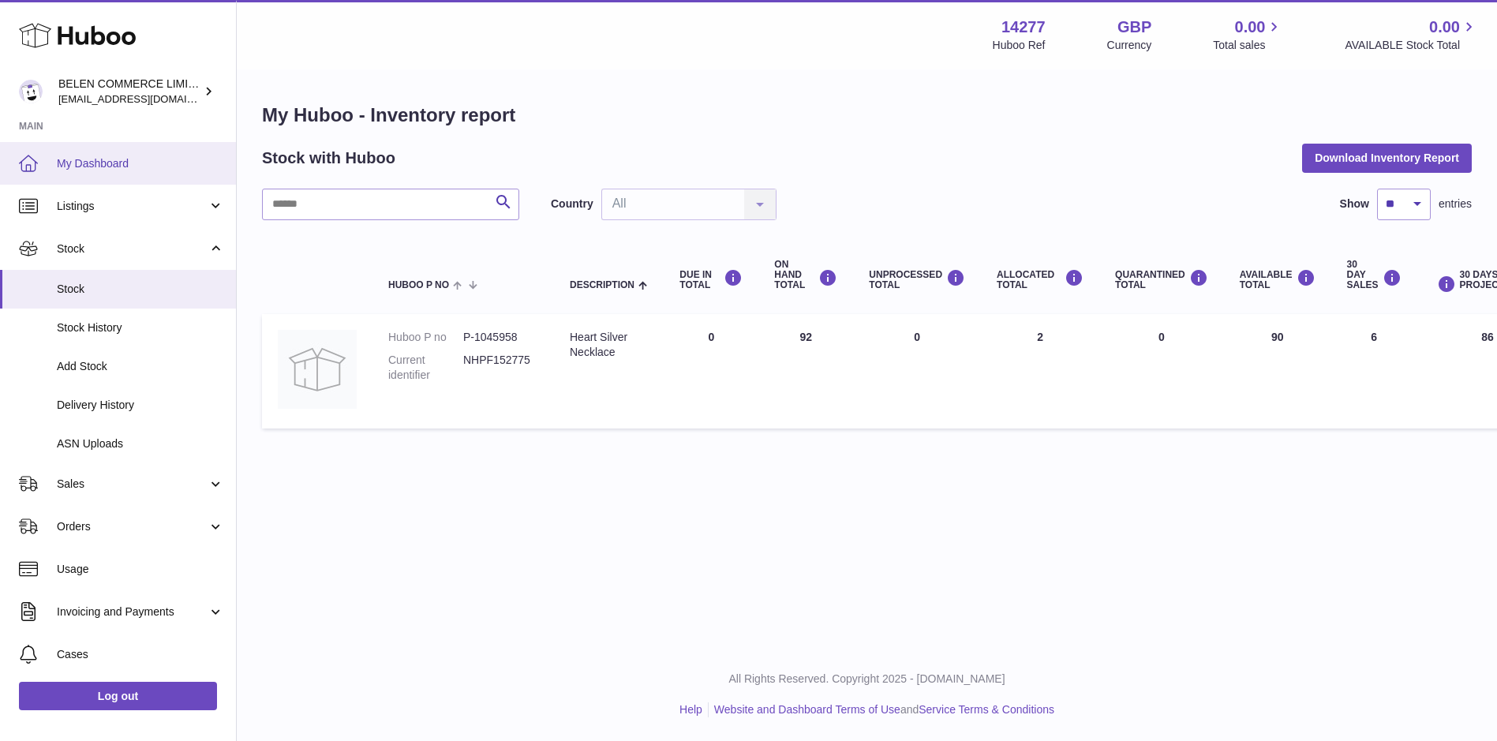 This screenshot has width=1497, height=741. Describe the element at coordinates (807, 709) in the screenshot. I see `a: Website and Dashboard Terms of Use` at that location.